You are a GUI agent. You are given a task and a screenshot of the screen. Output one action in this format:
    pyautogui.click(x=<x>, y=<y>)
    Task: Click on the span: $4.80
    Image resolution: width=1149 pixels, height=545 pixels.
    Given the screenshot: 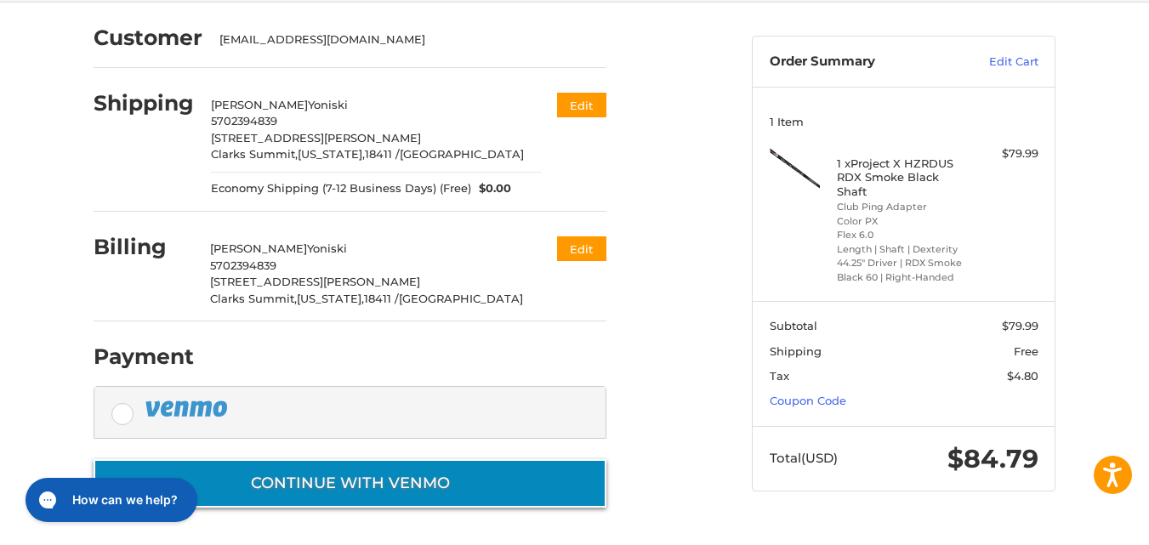 What is the action you would take?
    pyautogui.click(x=1022, y=376)
    